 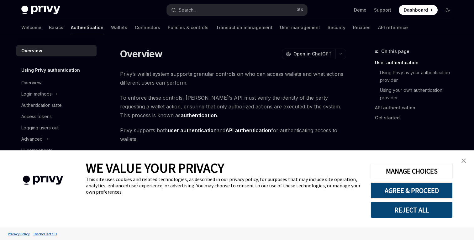 What do you see at coordinates (43, 180) in the screenshot?
I see `img: company logo` at bounding box center [43, 180].